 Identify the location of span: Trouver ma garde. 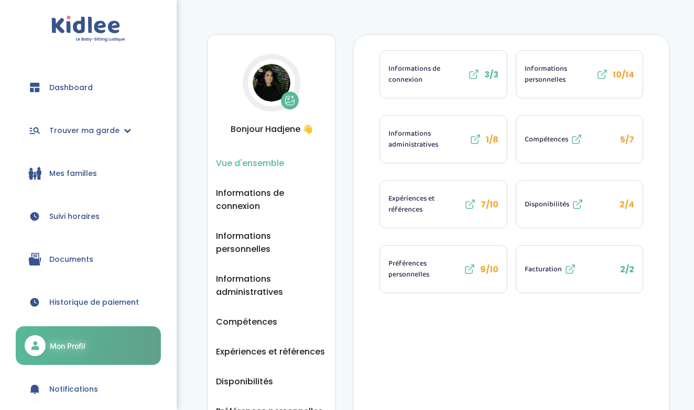
(84, 131).